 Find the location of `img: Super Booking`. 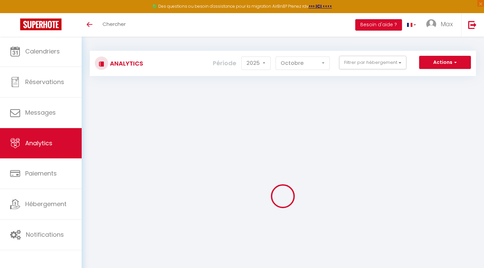

img: Super Booking is located at coordinates (41, 24).